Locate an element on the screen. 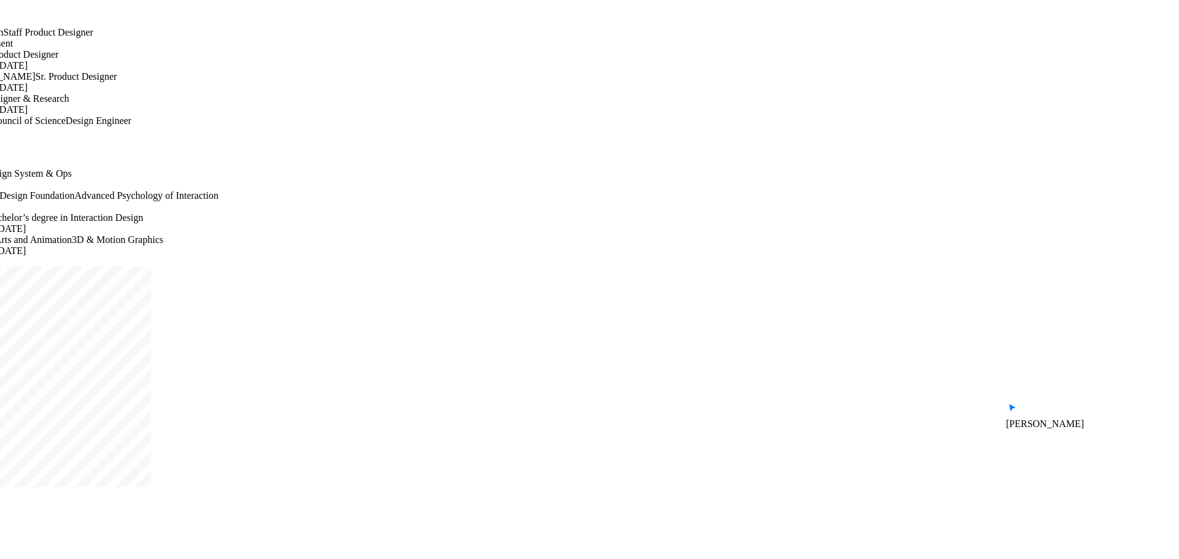 Image resolution: width=1179 pixels, height=559 pixels. span: Design Engineer is located at coordinates (98, 120).